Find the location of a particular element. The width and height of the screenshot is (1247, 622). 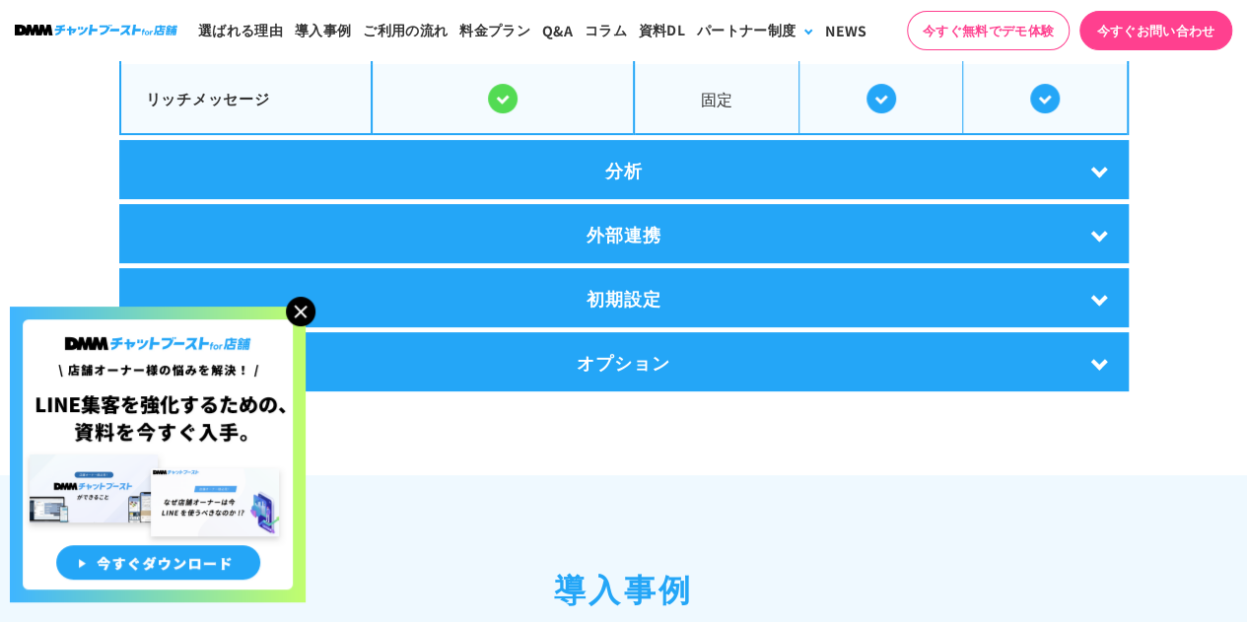

p: リッチメッセージ is located at coordinates (247, 99).